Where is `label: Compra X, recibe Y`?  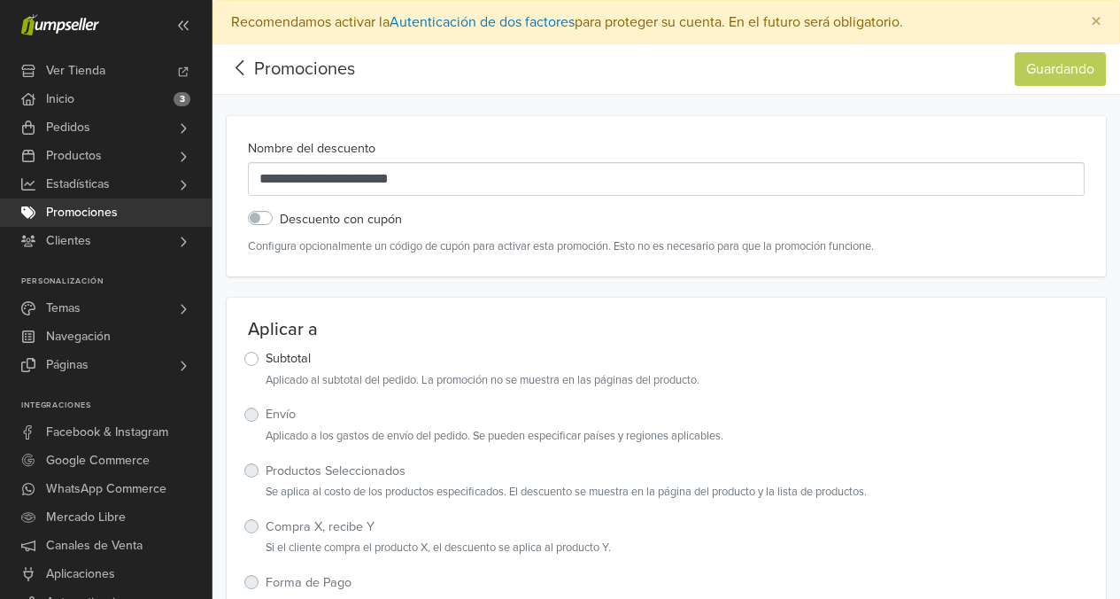 label: Compra X, recibe Y is located at coordinates (320, 527).